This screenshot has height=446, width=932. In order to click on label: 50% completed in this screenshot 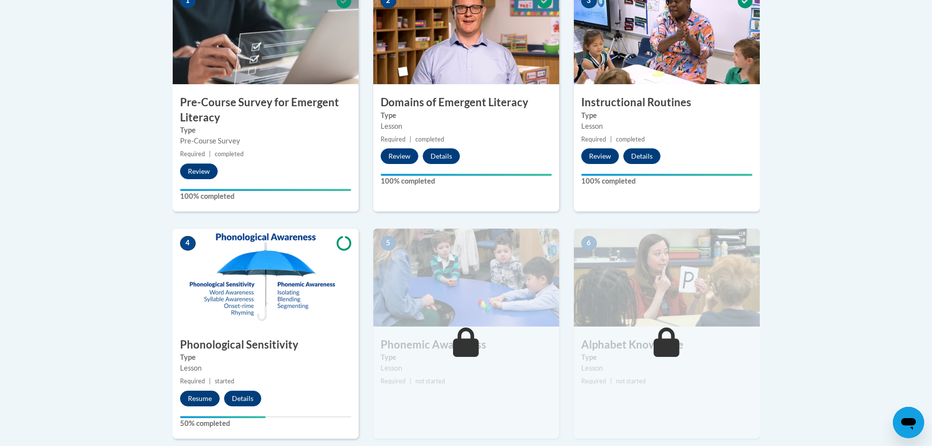, I will do `click(266, 423)`.